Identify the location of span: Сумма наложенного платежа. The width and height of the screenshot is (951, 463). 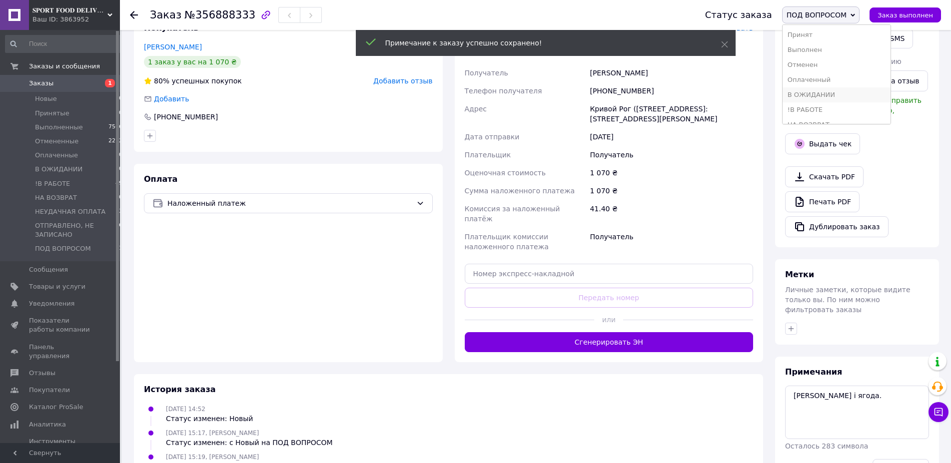
(520, 191).